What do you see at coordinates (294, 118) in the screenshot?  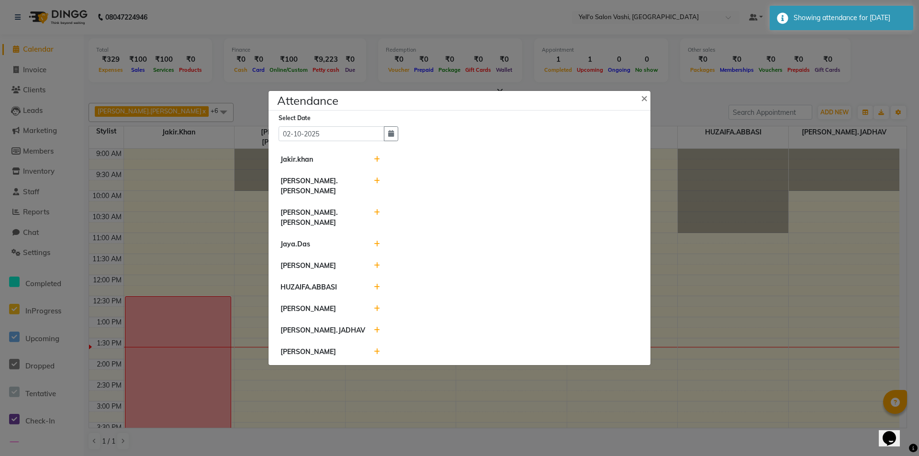 I see `label: Select Date` at bounding box center [294, 118].